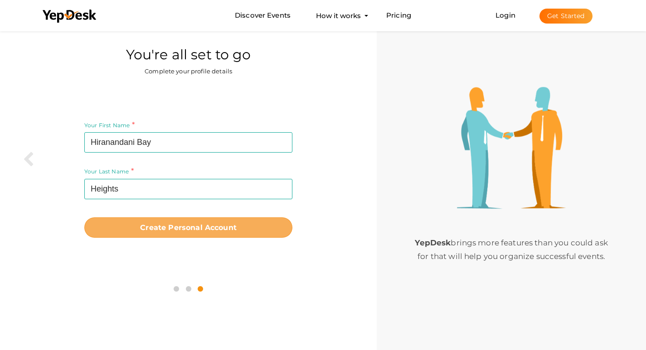  Describe the element at coordinates (109, 125) in the screenshot. I see `label: Your First Name` at that location.